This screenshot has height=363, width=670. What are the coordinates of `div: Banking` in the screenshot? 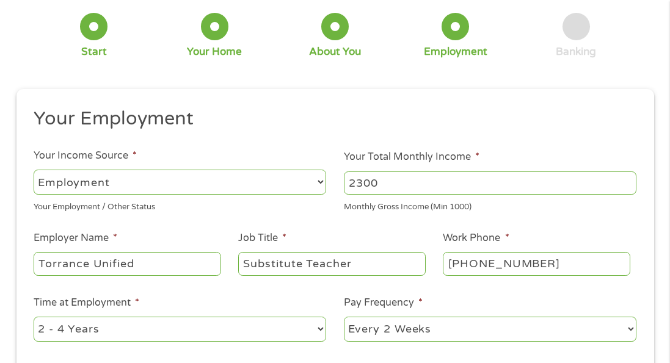 It's located at (576, 52).